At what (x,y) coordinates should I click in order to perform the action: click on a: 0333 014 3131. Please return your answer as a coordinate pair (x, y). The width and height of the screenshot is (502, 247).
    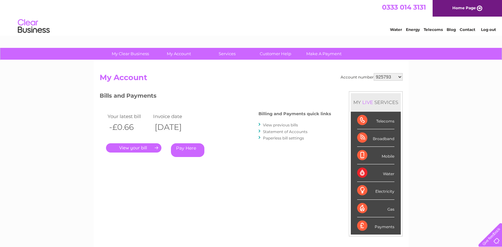
    Looking at the image, I should click on (404, 7).